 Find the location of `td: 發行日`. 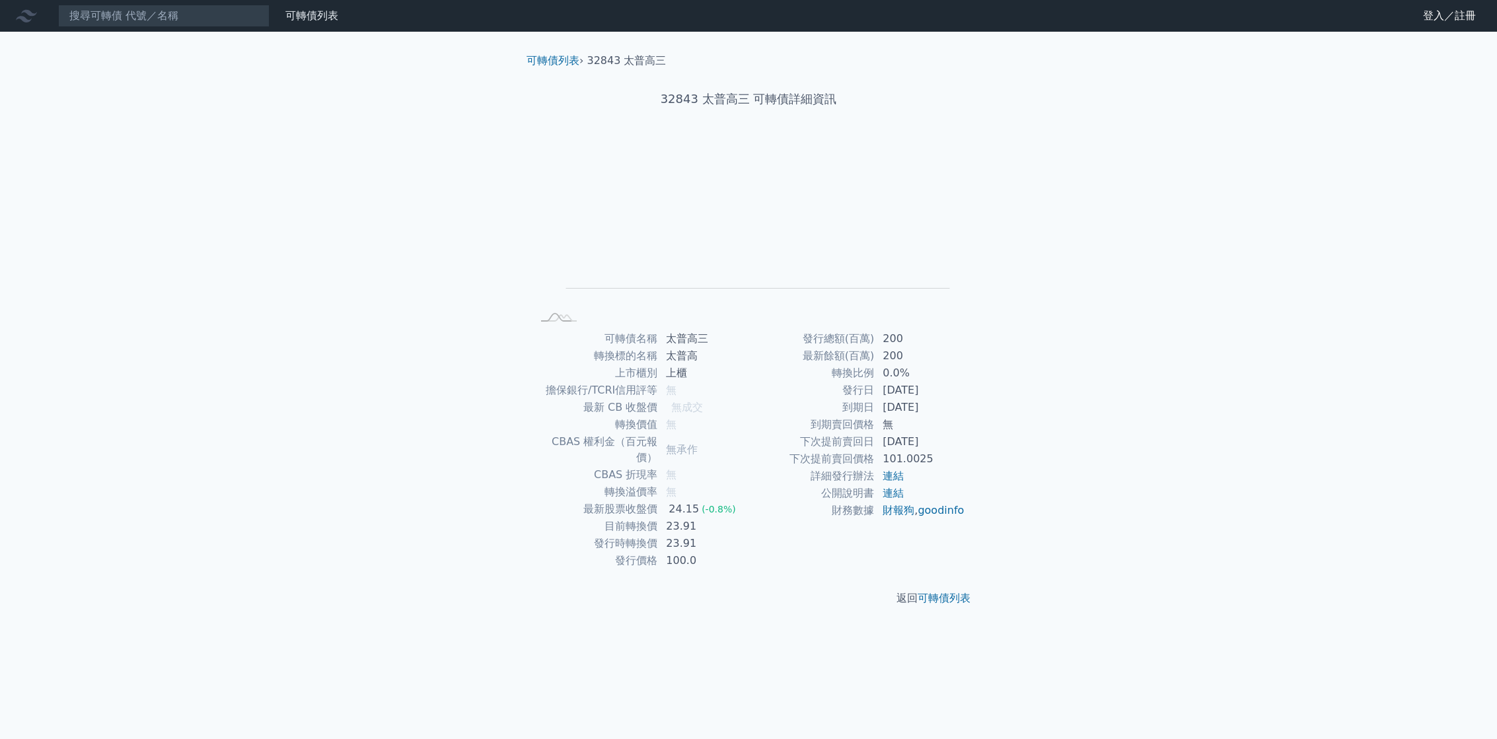

td: 發行日 is located at coordinates (811, 390).